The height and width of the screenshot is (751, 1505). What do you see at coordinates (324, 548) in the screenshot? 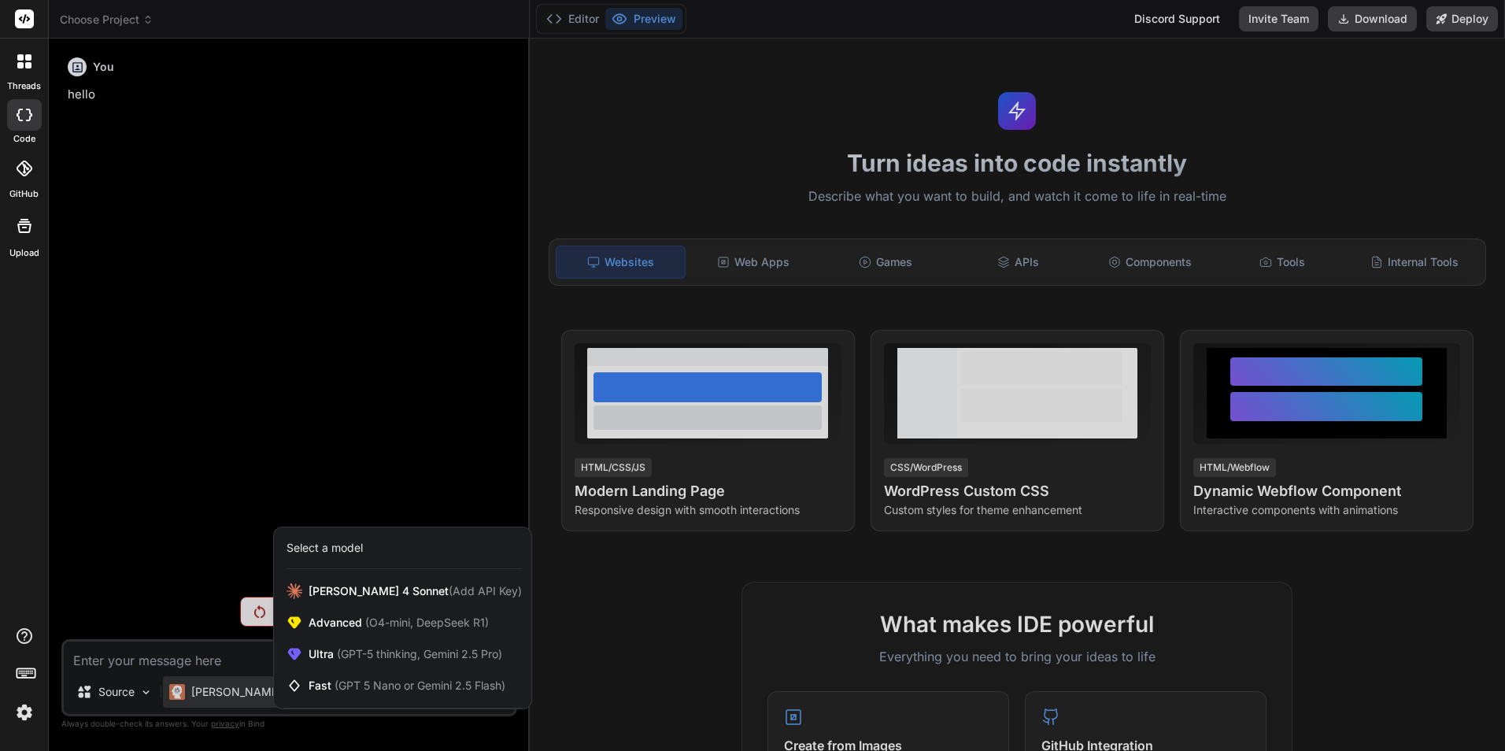
I see `div: Select a model` at bounding box center [324, 548].